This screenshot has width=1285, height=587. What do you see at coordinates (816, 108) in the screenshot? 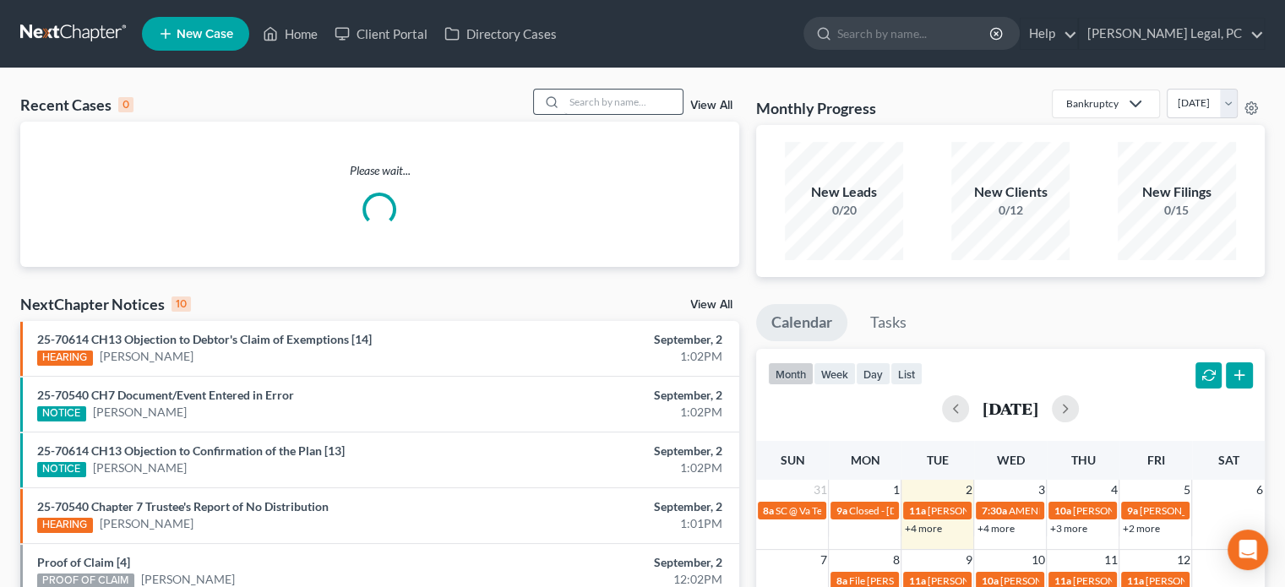
I see `h3: Monthly Progress` at bounding box center [816, 108].